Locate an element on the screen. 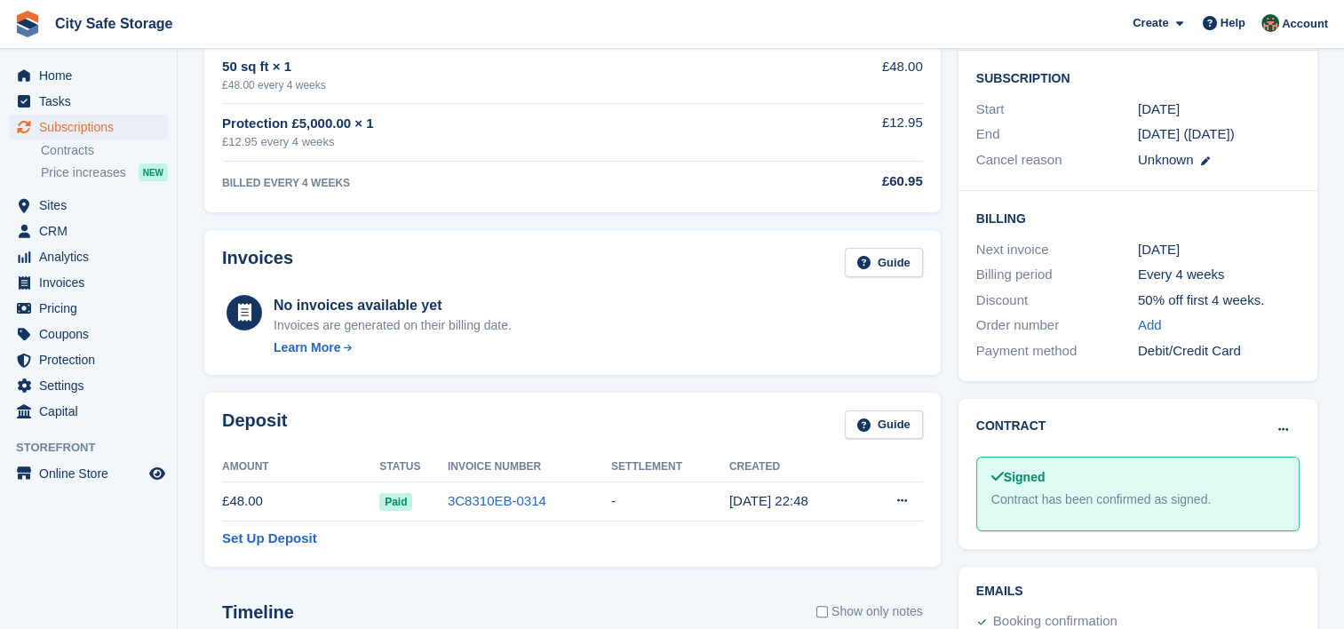 The image size is (1344, 629). div: No invoices available yet is located at coordinates (393, 306).